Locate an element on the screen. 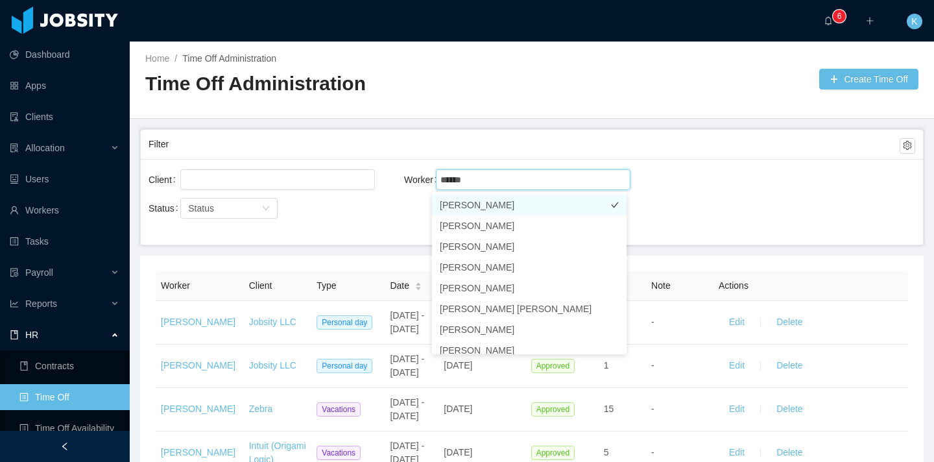  a: icon: profileTasks is located at coordinates (64, 241).